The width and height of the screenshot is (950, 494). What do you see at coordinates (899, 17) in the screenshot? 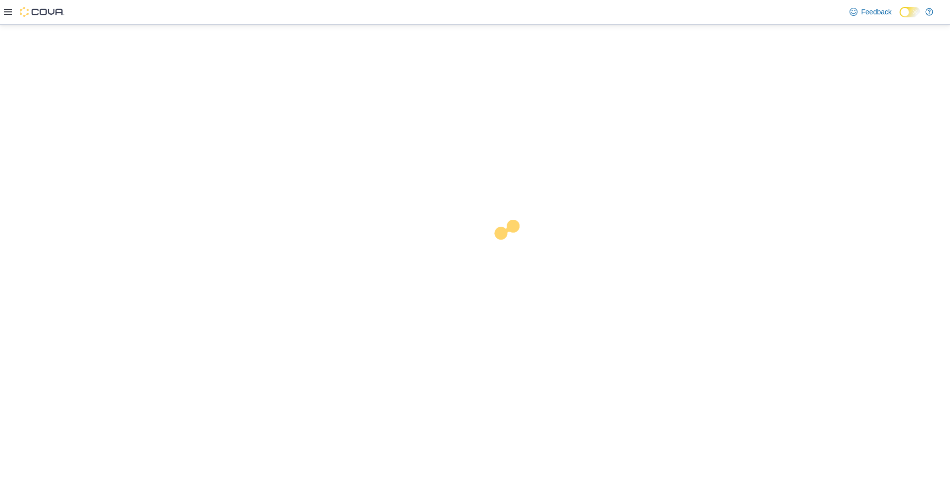
I see `span: Dark Mode` at bounding box center [899, 17].